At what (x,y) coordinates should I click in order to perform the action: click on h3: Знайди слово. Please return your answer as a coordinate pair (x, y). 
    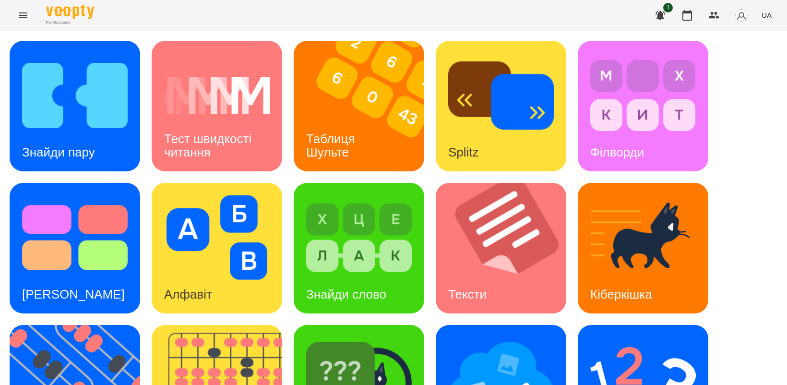
    Looking at the image, I should click on (346, 294).